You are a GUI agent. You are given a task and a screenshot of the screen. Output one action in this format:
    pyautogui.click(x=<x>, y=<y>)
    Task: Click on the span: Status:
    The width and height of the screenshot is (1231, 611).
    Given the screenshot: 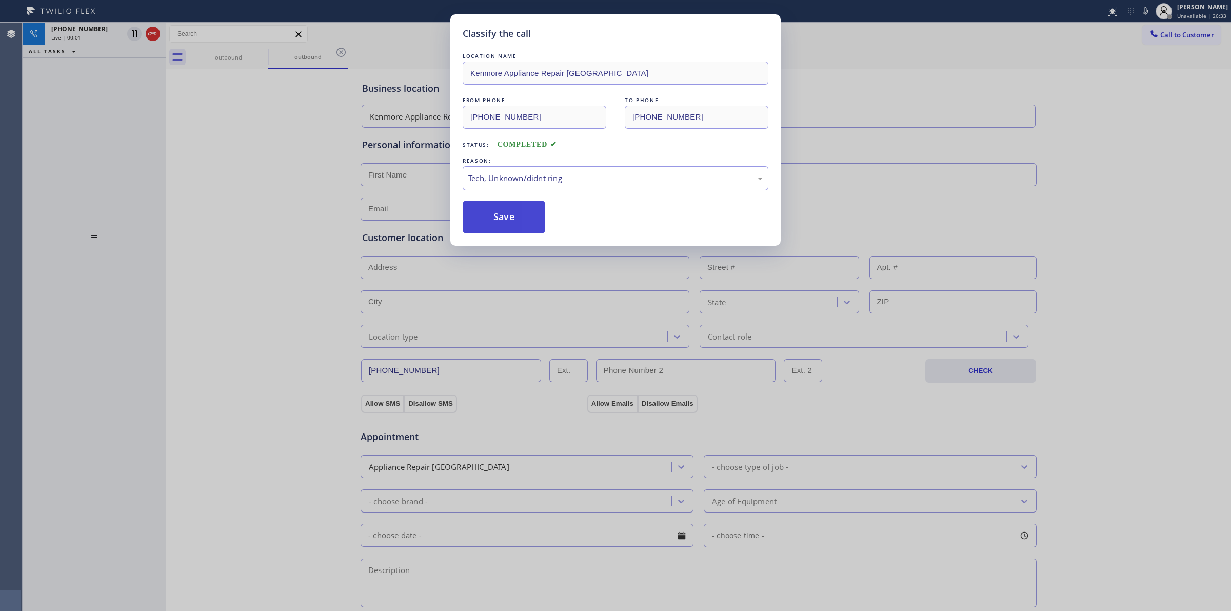 What is the action you would take?
    pyautogui.click(x=476, y=145)
    